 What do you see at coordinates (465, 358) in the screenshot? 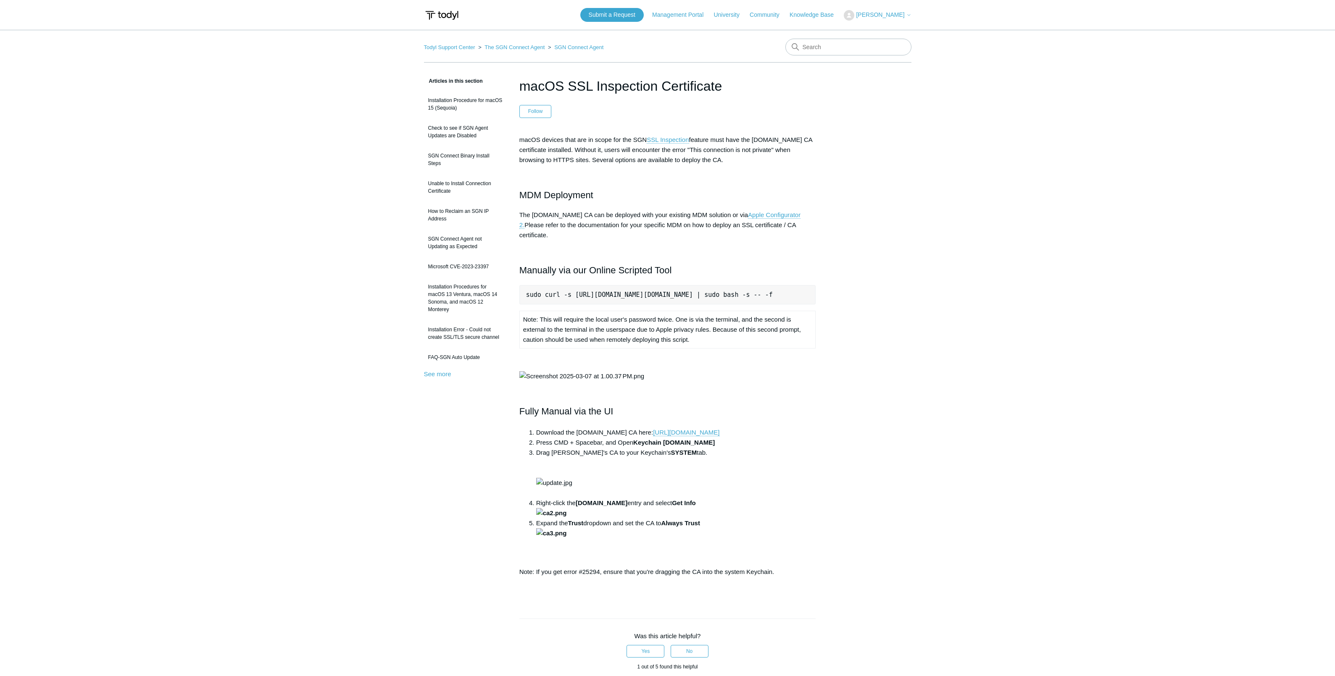
I see `a: FAQ-SGN Auto Update` at bounding box center [465, 358].